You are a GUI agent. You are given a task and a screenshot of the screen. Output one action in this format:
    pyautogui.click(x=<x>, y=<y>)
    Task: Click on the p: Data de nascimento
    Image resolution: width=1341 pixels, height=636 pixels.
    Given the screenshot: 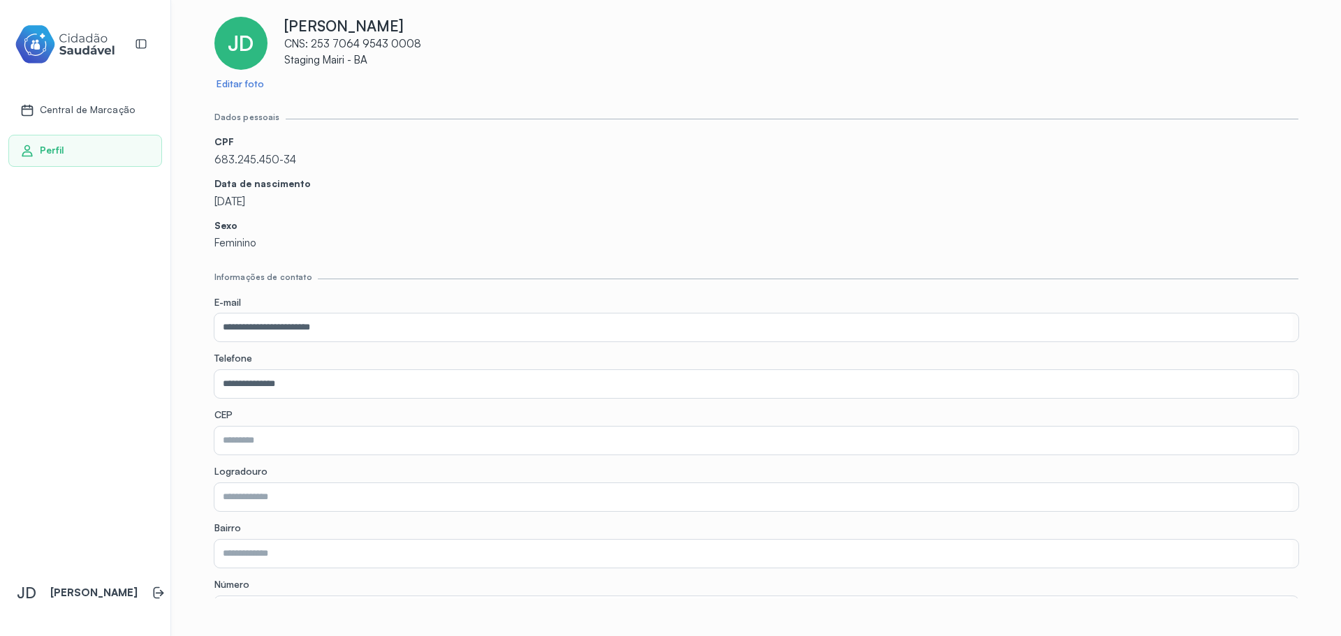 What is the action you would take?
    pyautogui.click(x=756, y=184)
    